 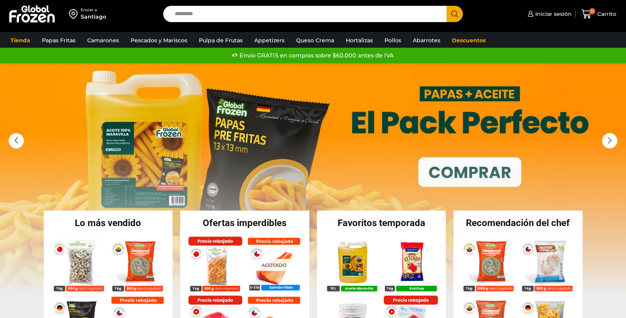 What do you see at coordinates (393, 40) in the screenshot?
I see `a: Pollos` at bounding box center [393, 40].